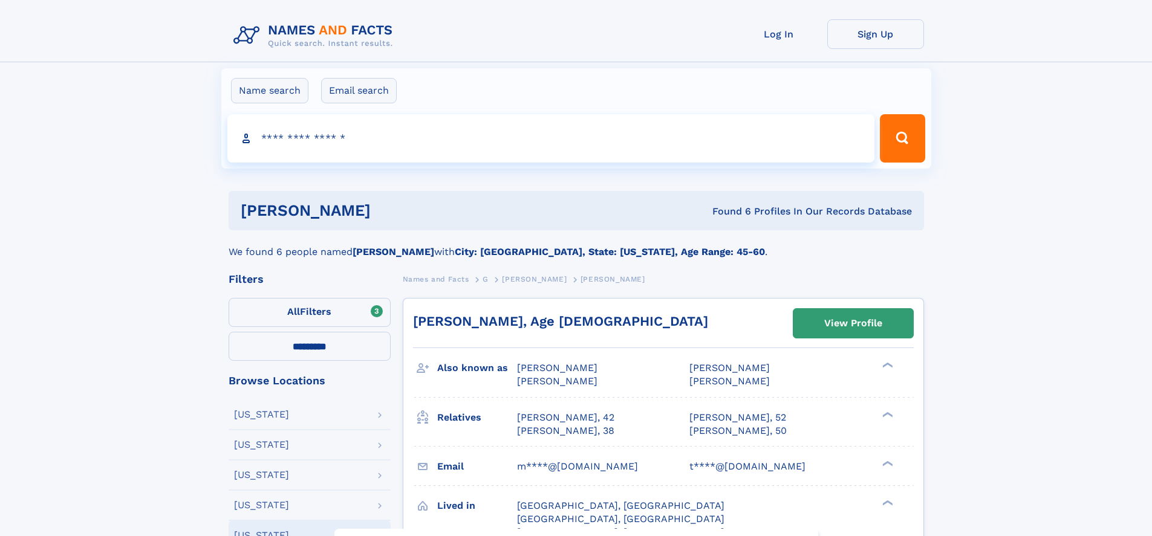  Describe the element at coordinates (310, 381) in the screenshot. I see `div: Browse Locations` at that location.